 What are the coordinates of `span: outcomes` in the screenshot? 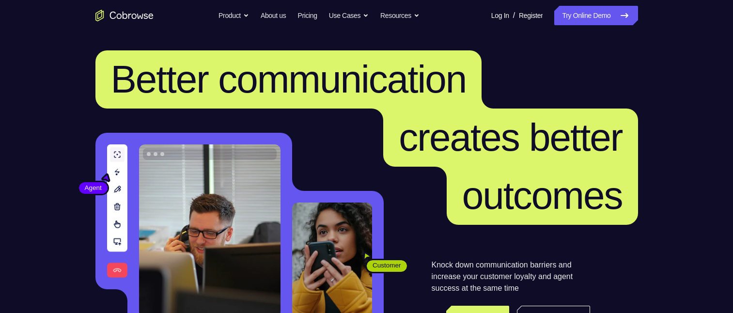 It's located at (542, 195).